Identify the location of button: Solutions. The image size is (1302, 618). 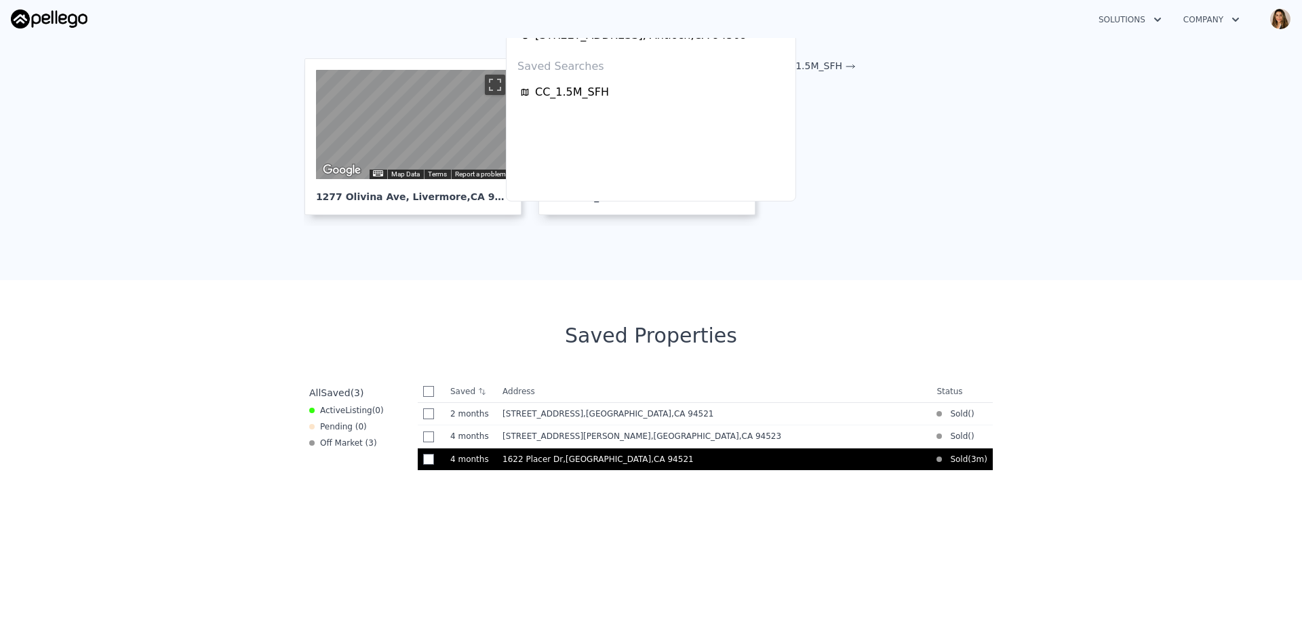
(1130, 20).